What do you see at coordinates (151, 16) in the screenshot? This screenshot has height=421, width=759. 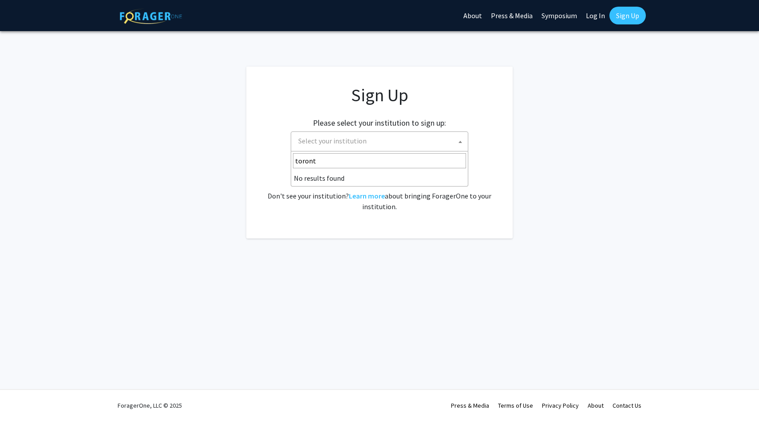 I see `img: ForagerOne Logo` at bounding box center [151, 16].